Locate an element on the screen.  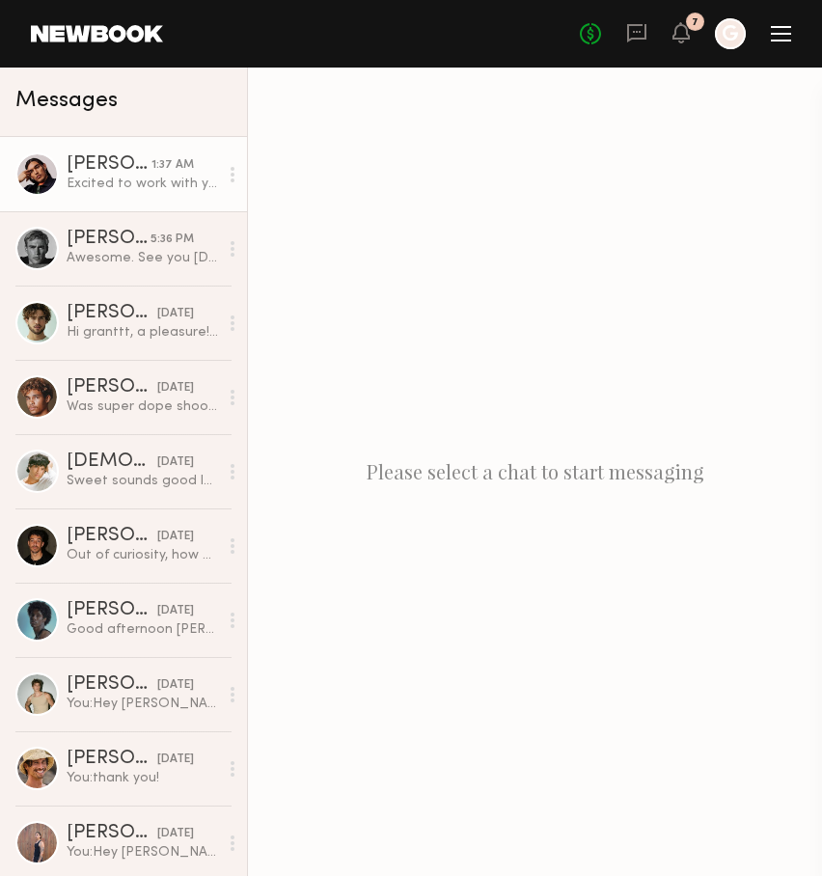
div: 7 is located at coordinates (695, 22).